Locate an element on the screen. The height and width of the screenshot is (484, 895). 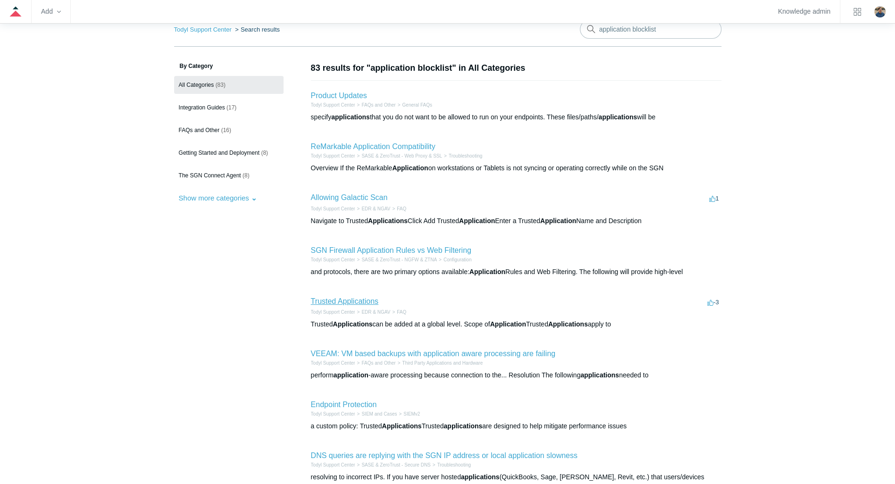
a: SIEMv2 is located at coordinates (411, 414).